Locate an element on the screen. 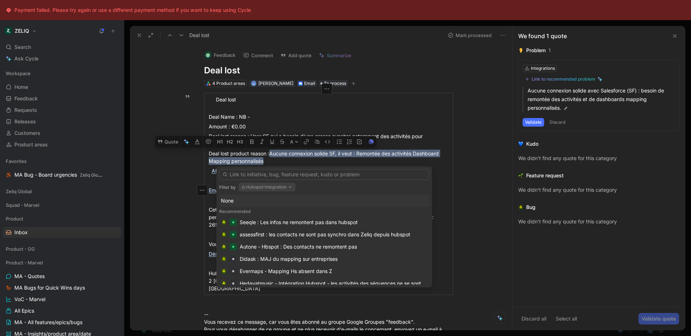 The width and height of the screenshot is (691, 336). div: Recommended is located at coordinates (324, 212).